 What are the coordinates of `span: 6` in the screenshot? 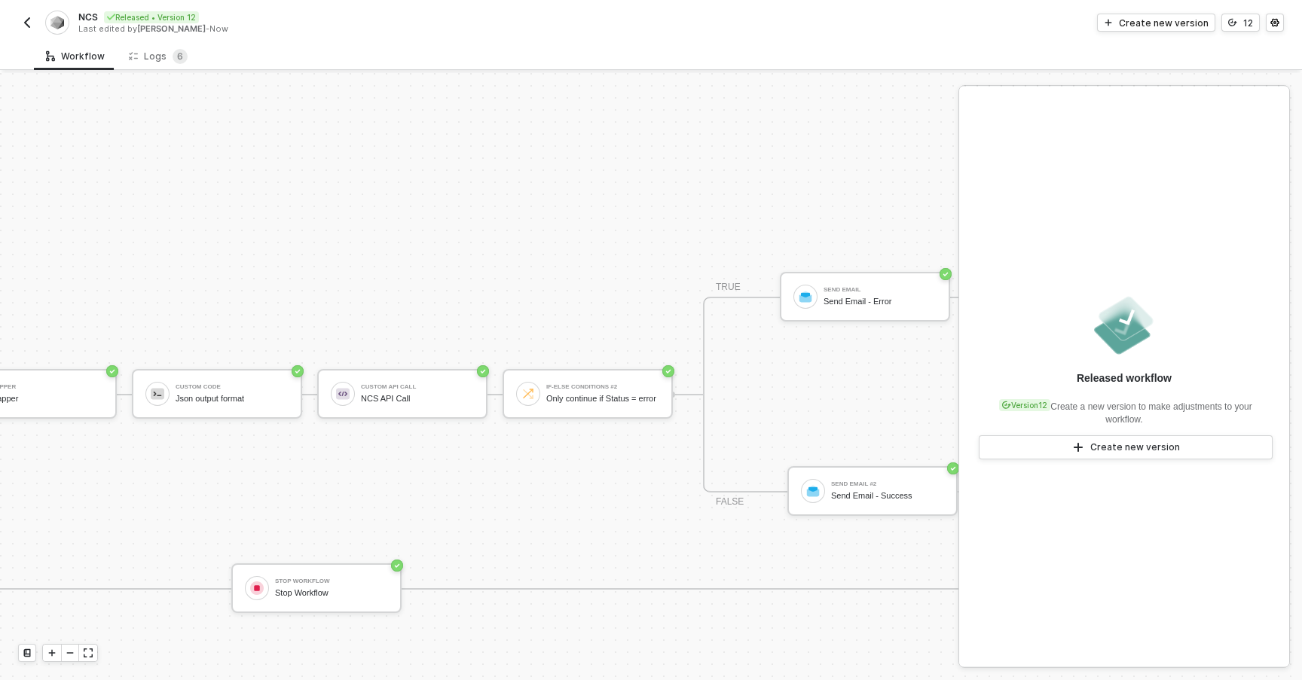 It's located at (180, 56).